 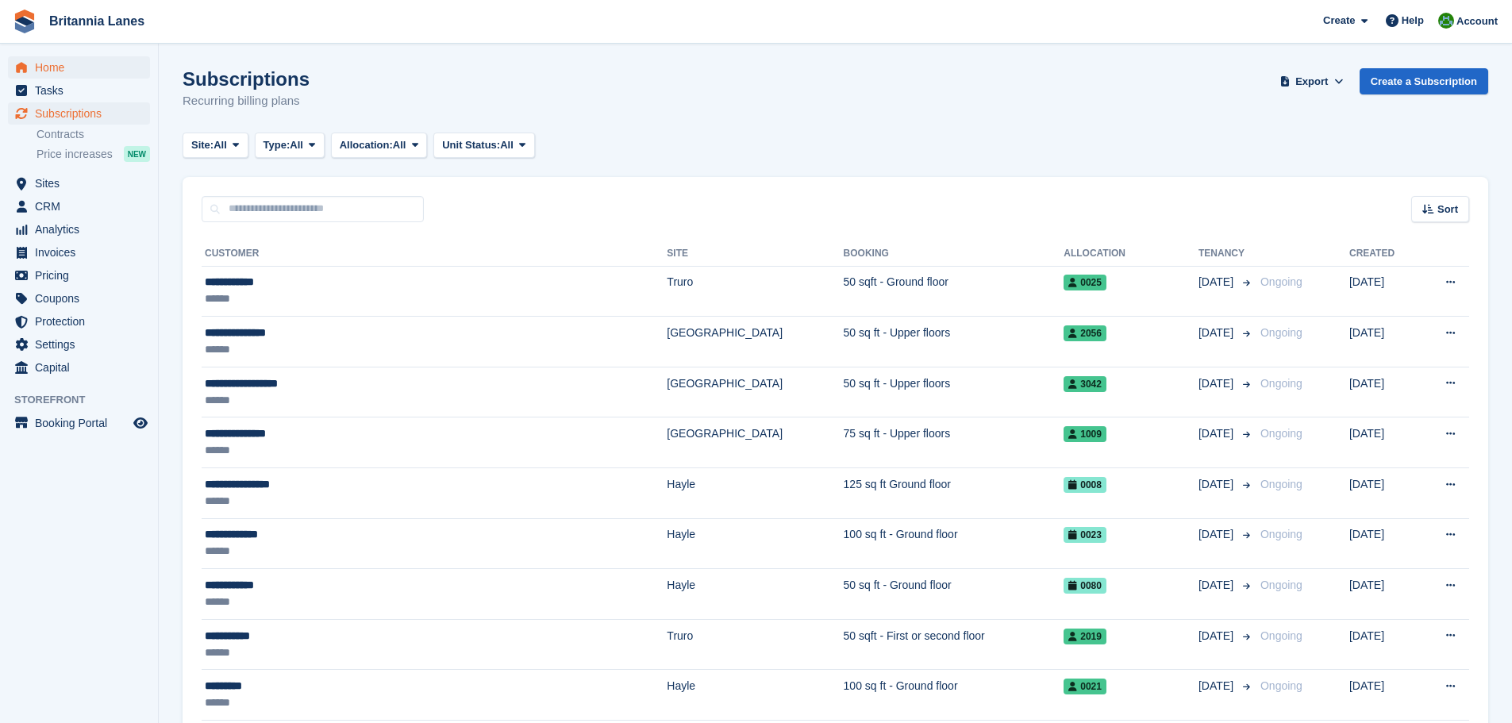 What do you see at coordinates (93, 154) in the screenshot?
I see `a: Price increases NEW` at bounding box center [93, 154].